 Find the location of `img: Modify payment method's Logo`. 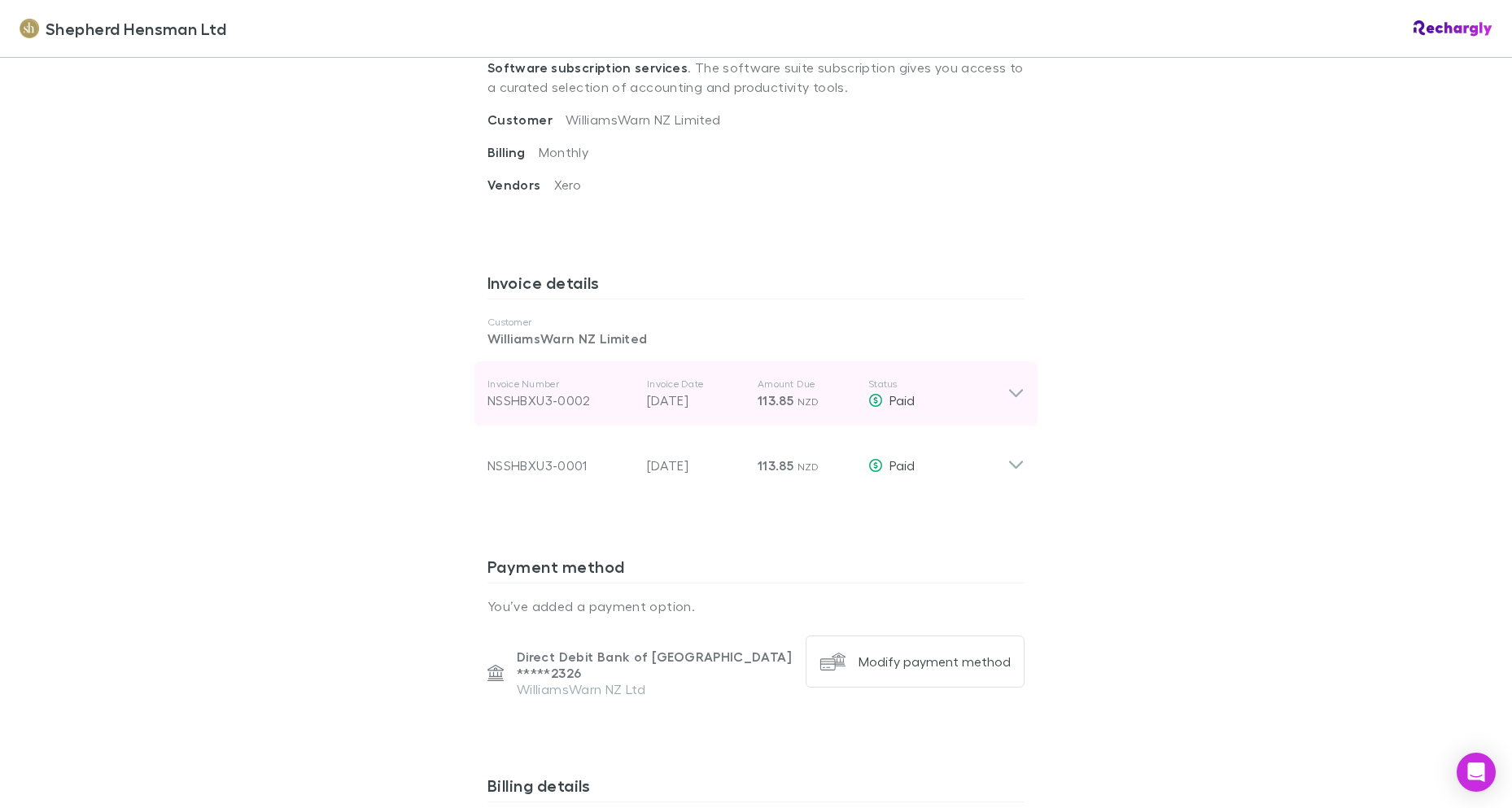

img: Modify payment method's Logo is located at coordinates (833, 662).